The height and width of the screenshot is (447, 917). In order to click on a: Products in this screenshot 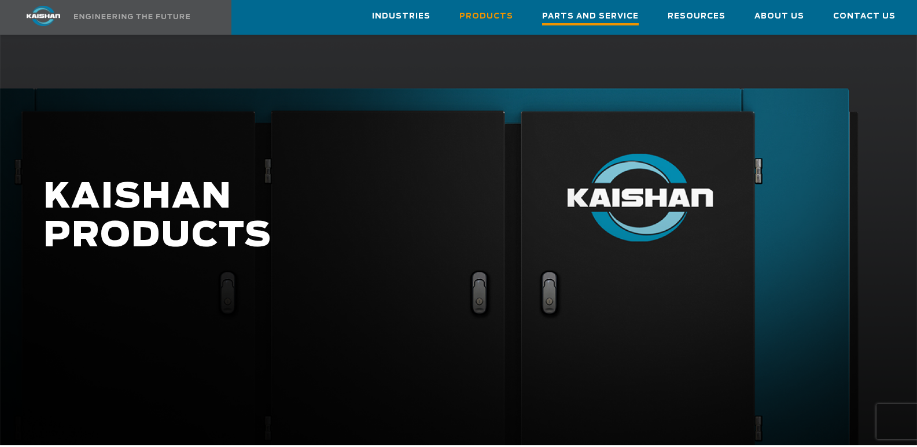, I will do `click(486, 16)`.